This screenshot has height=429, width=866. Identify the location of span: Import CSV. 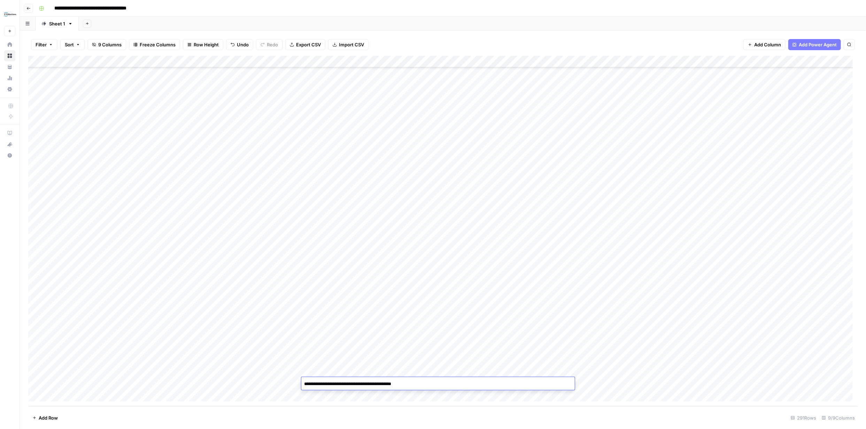
(351, 45).